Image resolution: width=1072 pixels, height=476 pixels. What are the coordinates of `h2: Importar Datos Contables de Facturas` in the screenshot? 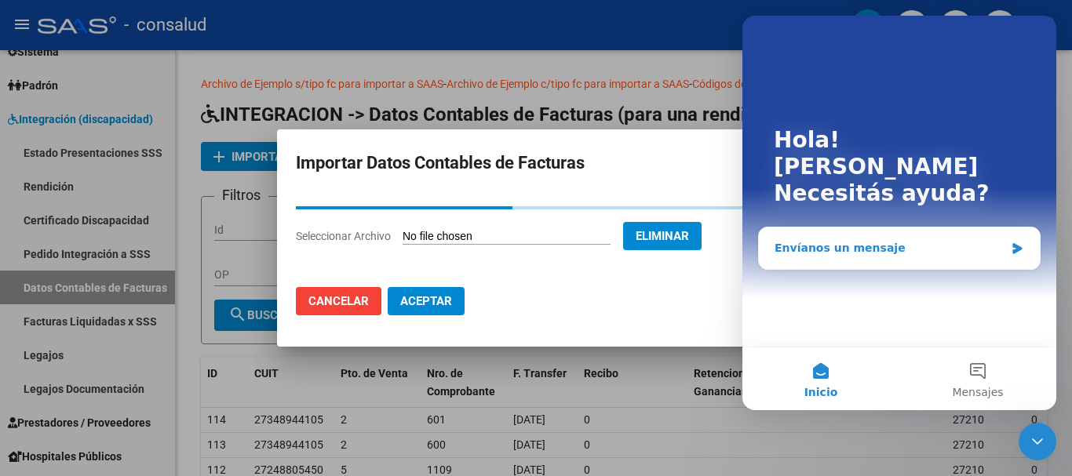 It's located at (536, 163).